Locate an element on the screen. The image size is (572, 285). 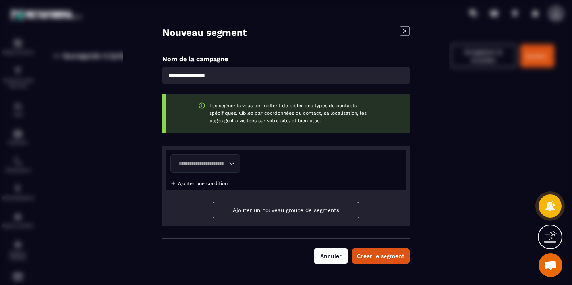
p: Nom de la campagne is located at coordinates (286, 59).